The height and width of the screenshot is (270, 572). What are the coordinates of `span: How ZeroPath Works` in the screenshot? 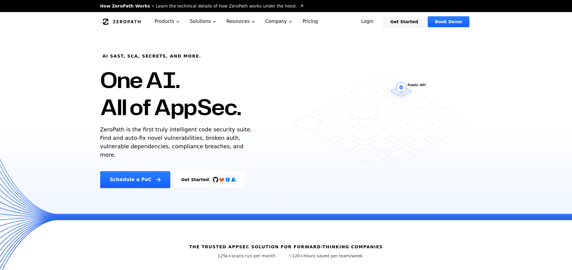 It's located at (125, 6).